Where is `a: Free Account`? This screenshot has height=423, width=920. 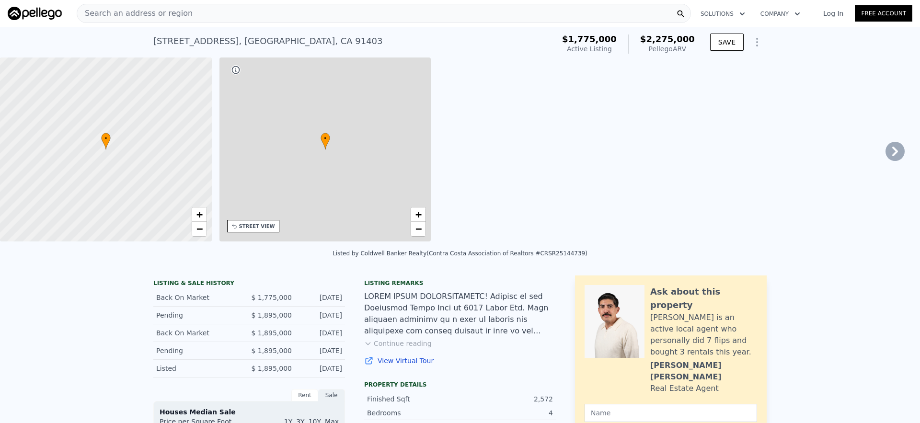 a: Free Account is located at coordinates (884, 13).